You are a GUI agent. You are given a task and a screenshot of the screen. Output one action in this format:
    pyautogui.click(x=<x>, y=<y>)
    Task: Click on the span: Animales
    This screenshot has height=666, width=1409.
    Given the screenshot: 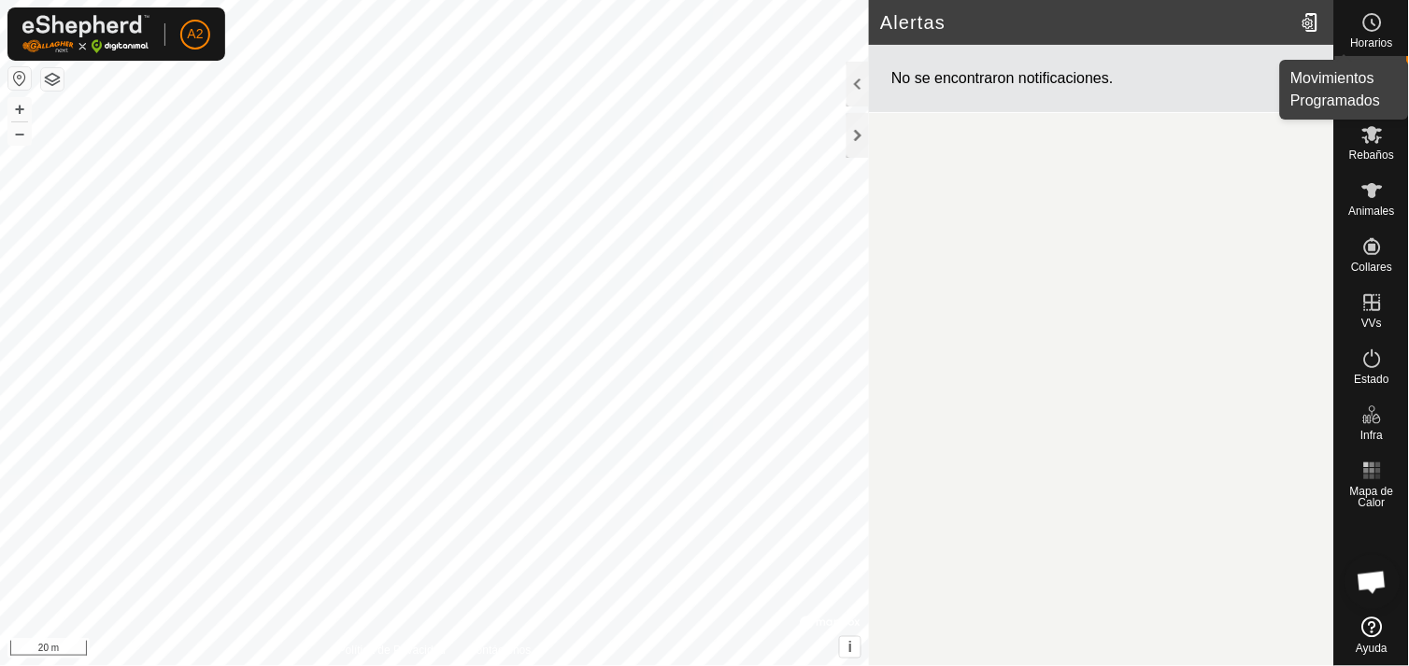 What is the action you would take?
    pyautogui.click(x=1372, y=211)
    